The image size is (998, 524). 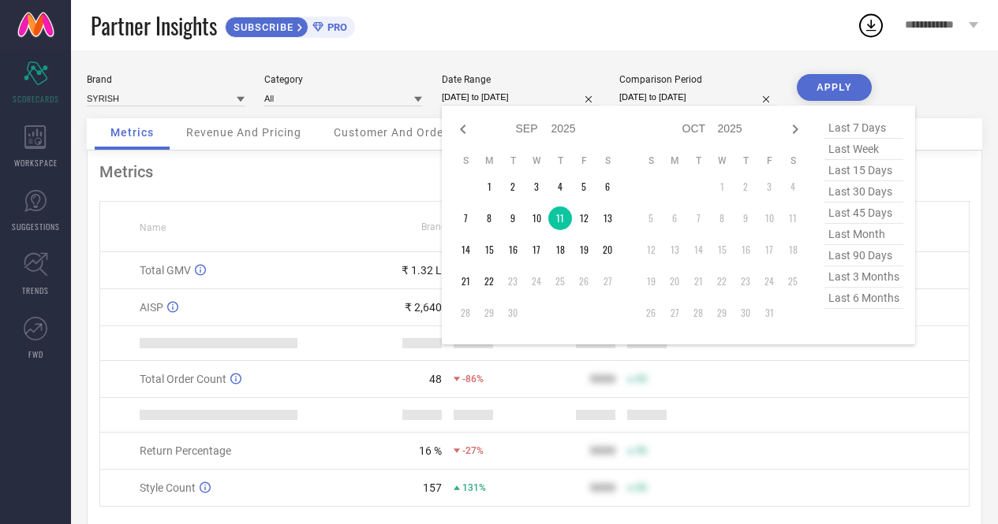 I want to click on td: Tue Sep 23 2025, so click(x=513, y=282).